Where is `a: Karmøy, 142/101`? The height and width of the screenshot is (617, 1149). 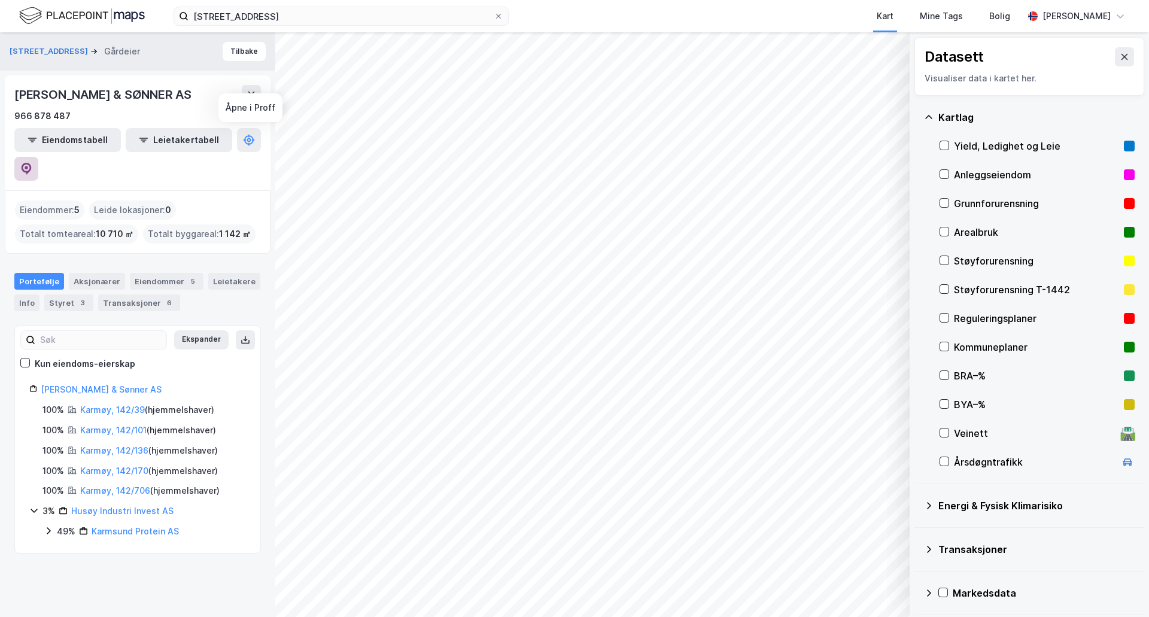
a: Karmøy, 142/101 is located at coordinates (113, 430).